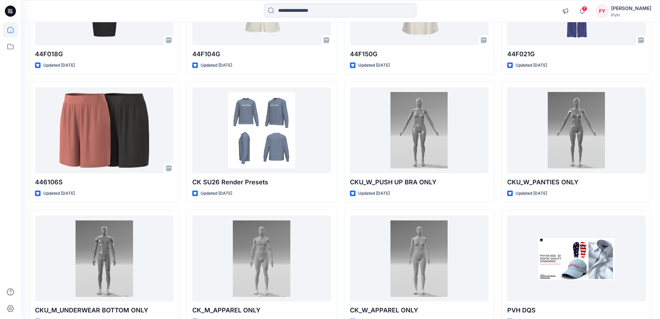 The height and width of the screenshot is (319, 660). What do you see at coordinates (603, 11) in the screenshot?
I see `div: FY` at bounding box center [603, 11].